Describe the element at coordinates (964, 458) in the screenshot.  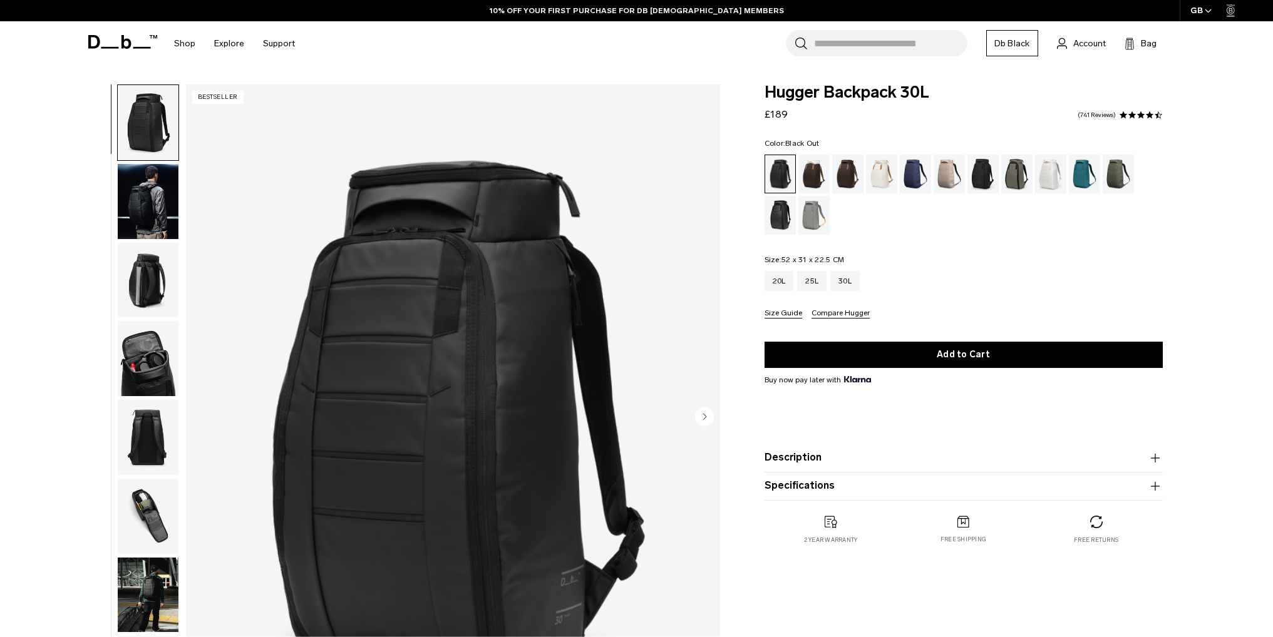
I see `button: Description` at that location.